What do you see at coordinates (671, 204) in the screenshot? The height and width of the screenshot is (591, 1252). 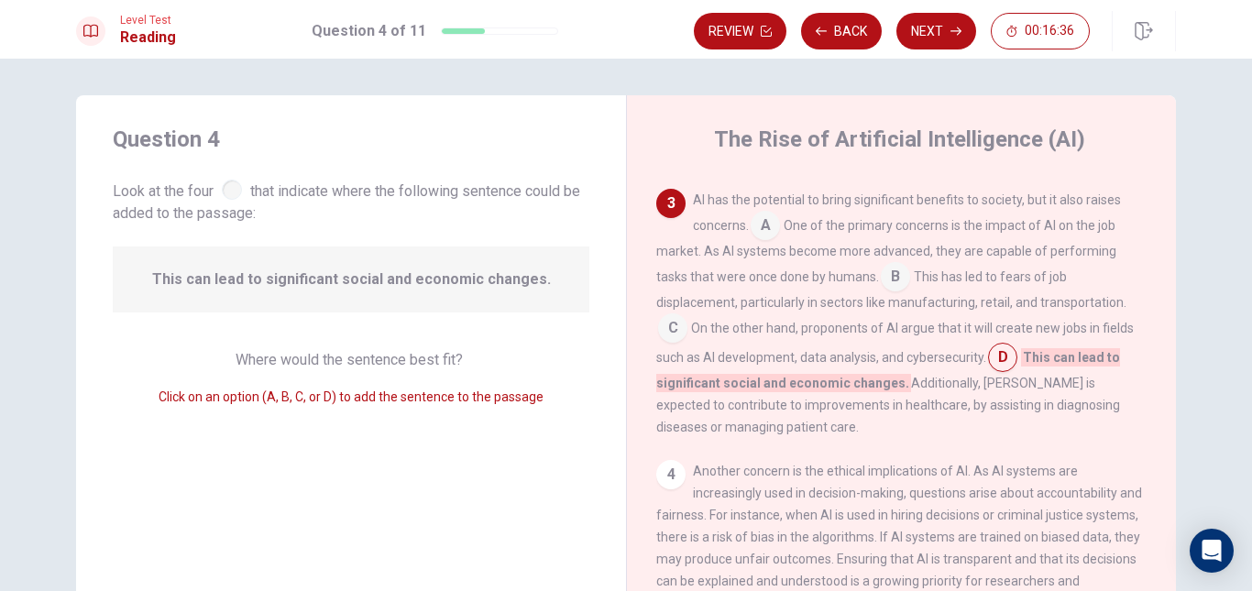 I see `div: 3` at bounding box center [671, 204].